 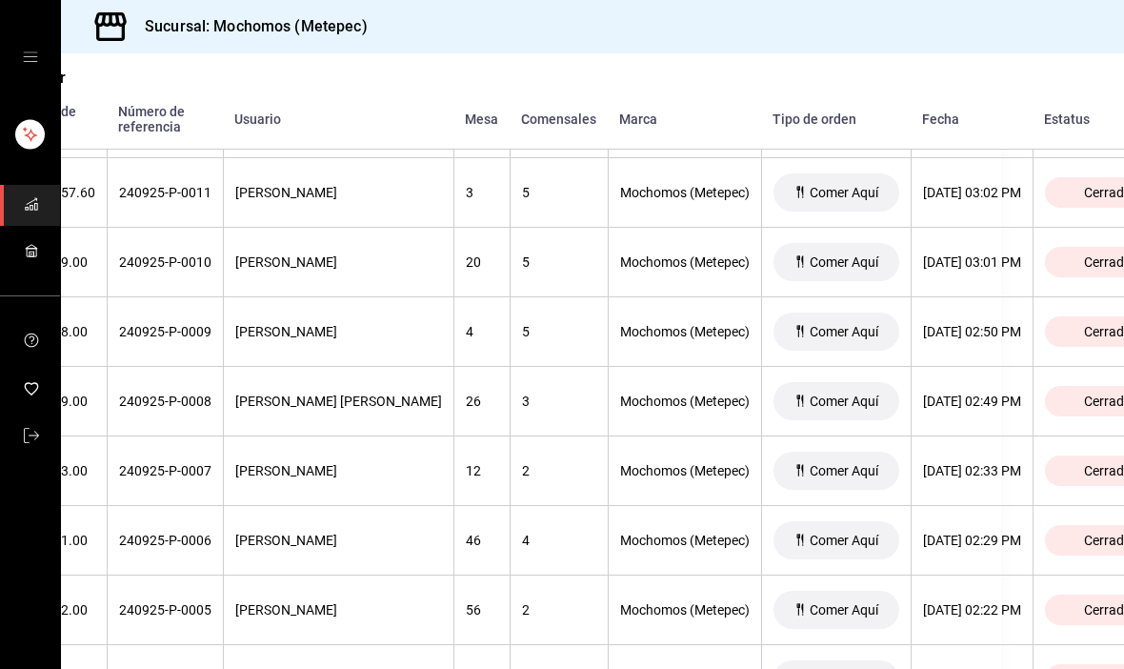 What do you see at coordinates (482, 610) in the screenshot?
I see `div: 56` at bounding box center [482, 610].